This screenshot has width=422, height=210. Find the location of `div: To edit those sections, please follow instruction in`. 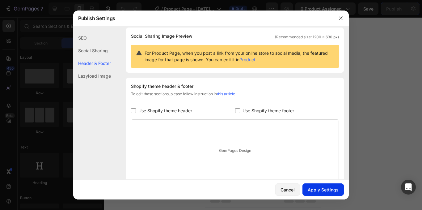

div: To edit those sections, please follow instruction in is located at coordinates (235, 96).